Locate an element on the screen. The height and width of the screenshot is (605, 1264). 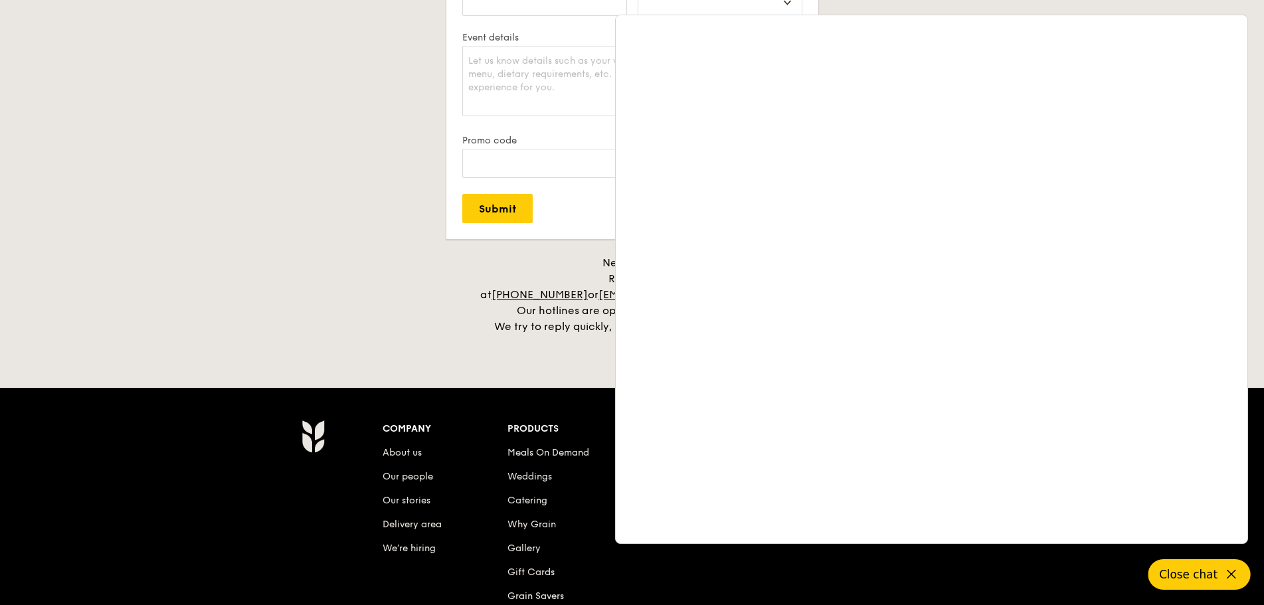
a: Our people is located at coordinates (408, 476).